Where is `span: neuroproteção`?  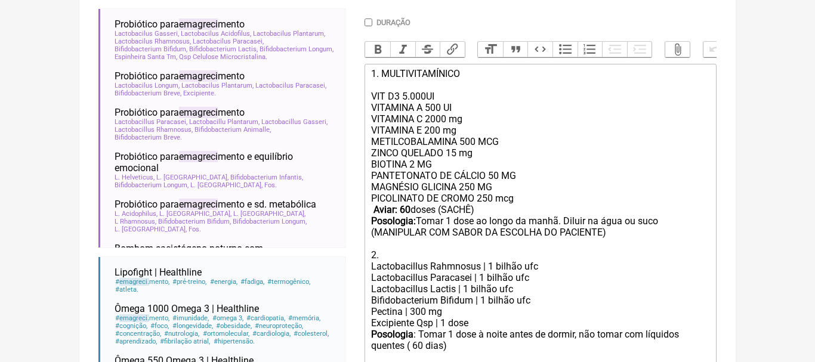
span: neuroproteção is located at coordinates (279, 326).